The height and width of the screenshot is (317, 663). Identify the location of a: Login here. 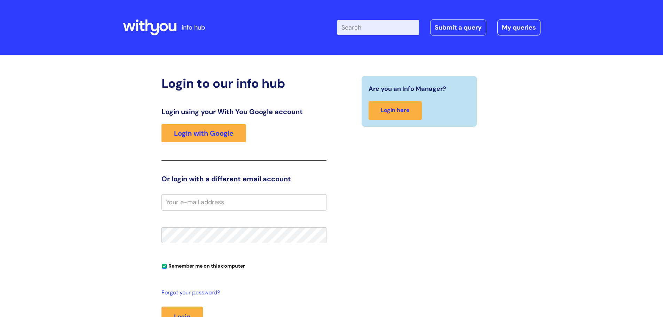
(395, 110).